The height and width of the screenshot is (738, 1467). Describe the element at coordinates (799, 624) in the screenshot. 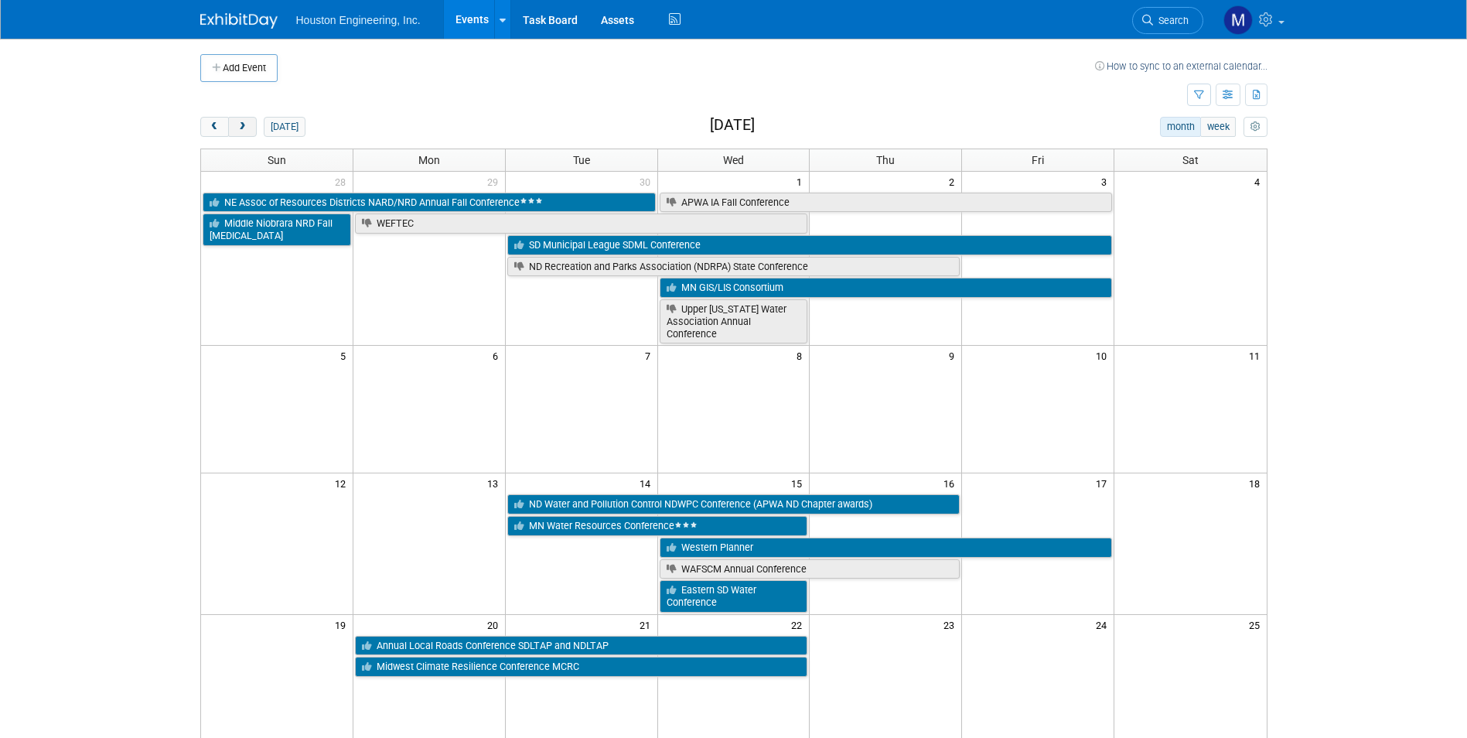

I see `span: 22` at that location.